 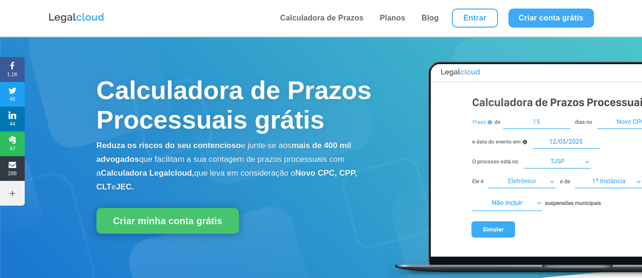 I want to click on span: Calculadora de Prazos Processuais grátis, so click(x=234, y=105).